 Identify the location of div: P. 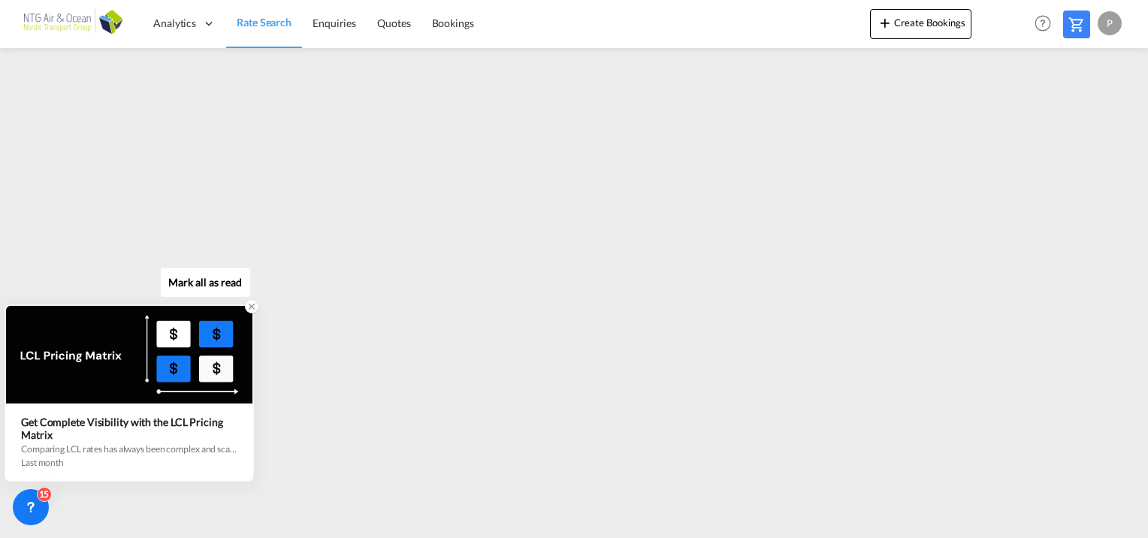
(1109, 23).